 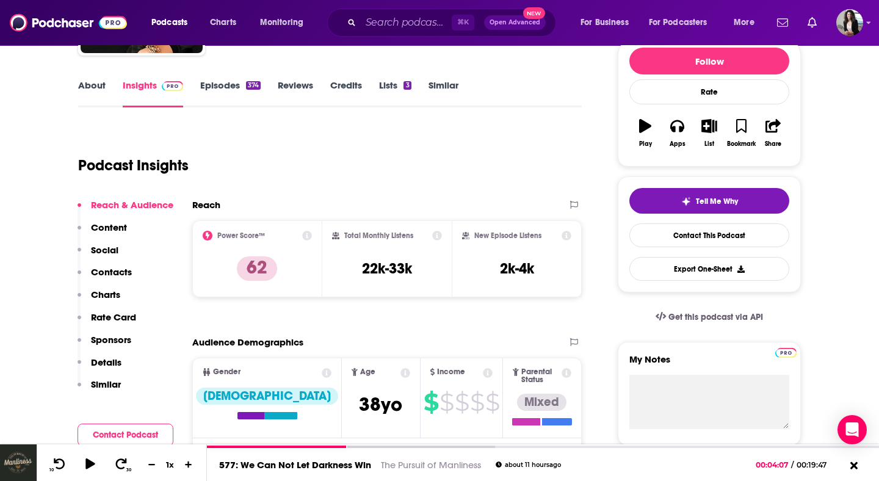 I want to click on img: Podchaser - Follow, Share and Rate Podcasts, so click(x=68, y=23).